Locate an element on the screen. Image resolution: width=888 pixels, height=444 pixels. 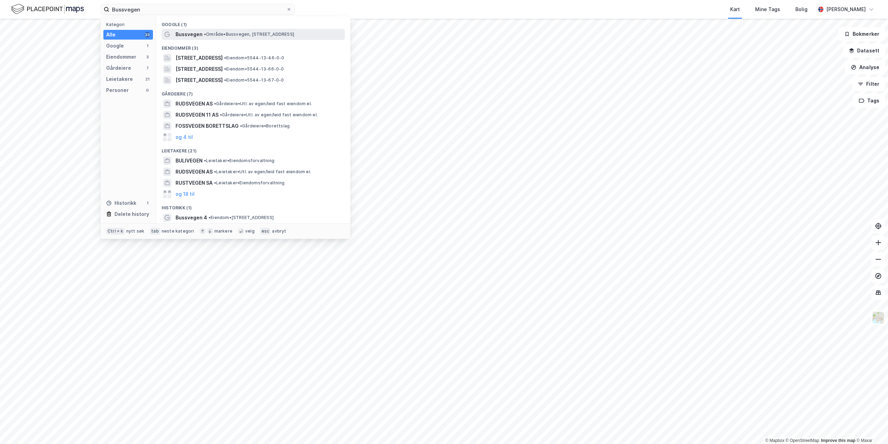
button: Analyse is located at coordinates (865, 67).